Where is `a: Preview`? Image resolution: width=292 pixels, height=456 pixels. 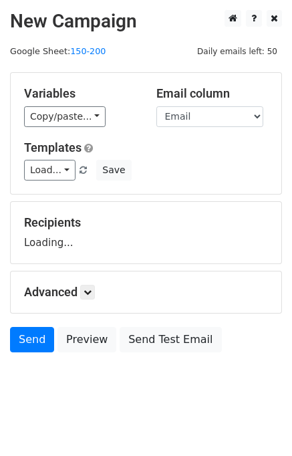
a: Preview is located at coordinates (87, 340).